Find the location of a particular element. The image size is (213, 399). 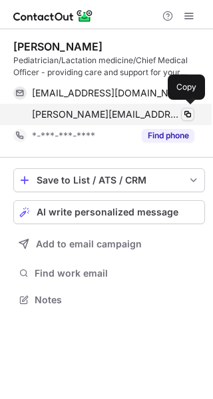

img: ContactOut v5.3.10 is located at coordinates (53, 16).